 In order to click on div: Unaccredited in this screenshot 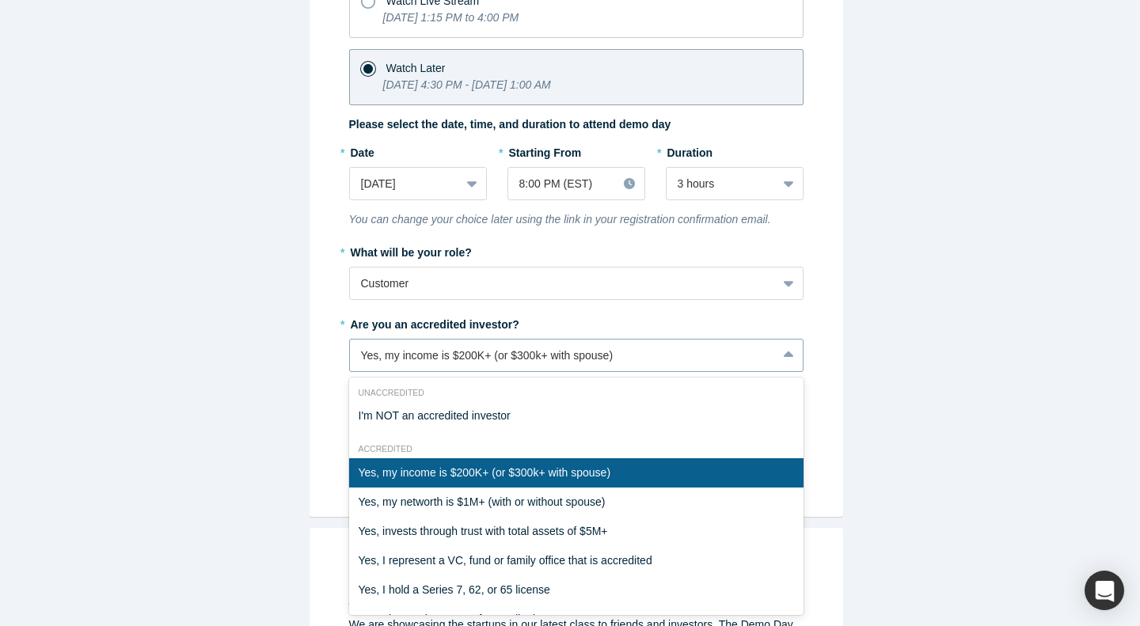, I will do `click(576, 394)`.